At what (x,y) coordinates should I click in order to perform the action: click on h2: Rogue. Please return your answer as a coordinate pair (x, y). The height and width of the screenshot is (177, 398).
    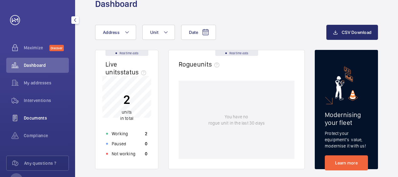
    Looking at the image, I should click on (200, 64).